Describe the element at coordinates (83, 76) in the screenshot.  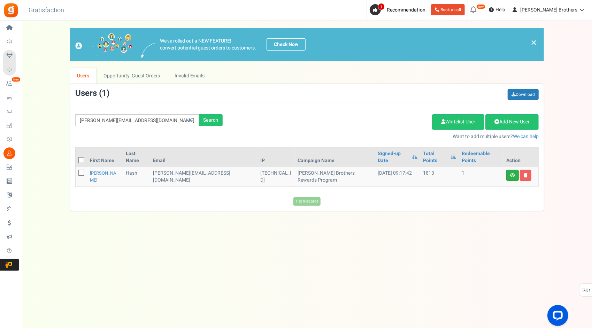
I see `a: Users` at that location.